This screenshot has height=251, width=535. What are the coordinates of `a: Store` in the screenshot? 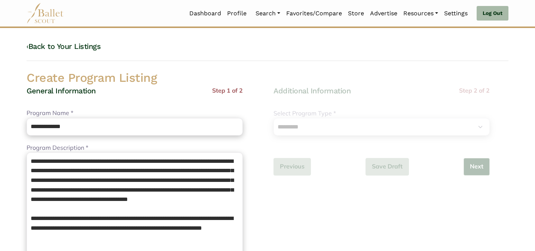 It's located at (356, 13).